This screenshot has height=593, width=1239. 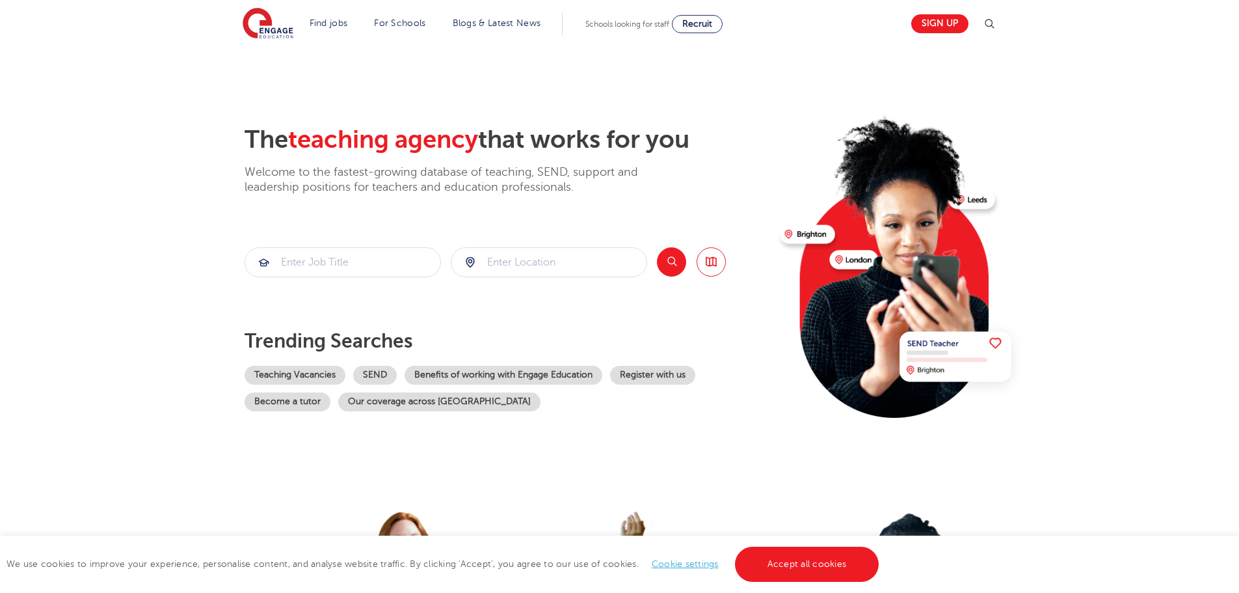 I want to click on a: Find jobs, so click(x=328, y=23).